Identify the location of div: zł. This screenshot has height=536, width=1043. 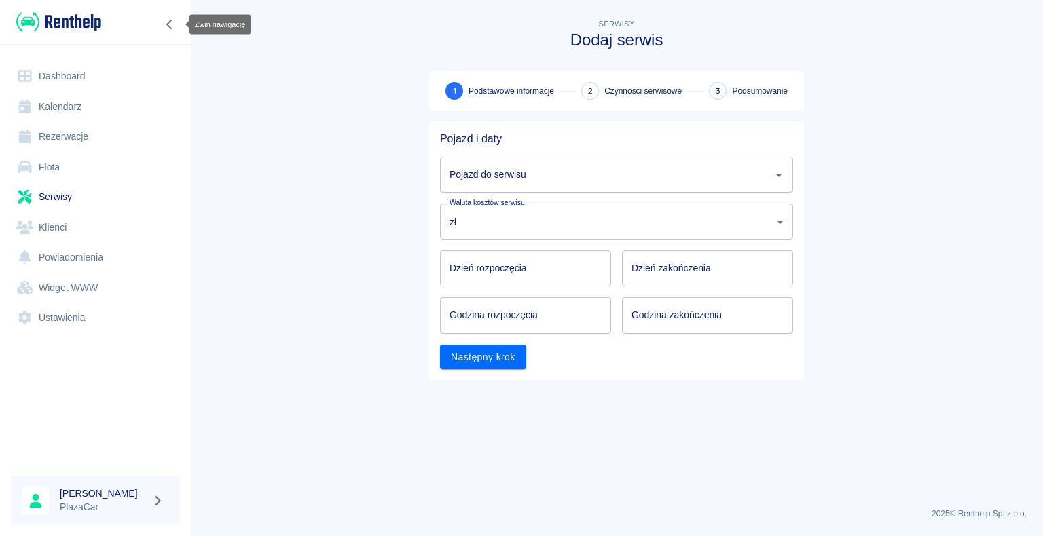
(616, 221).